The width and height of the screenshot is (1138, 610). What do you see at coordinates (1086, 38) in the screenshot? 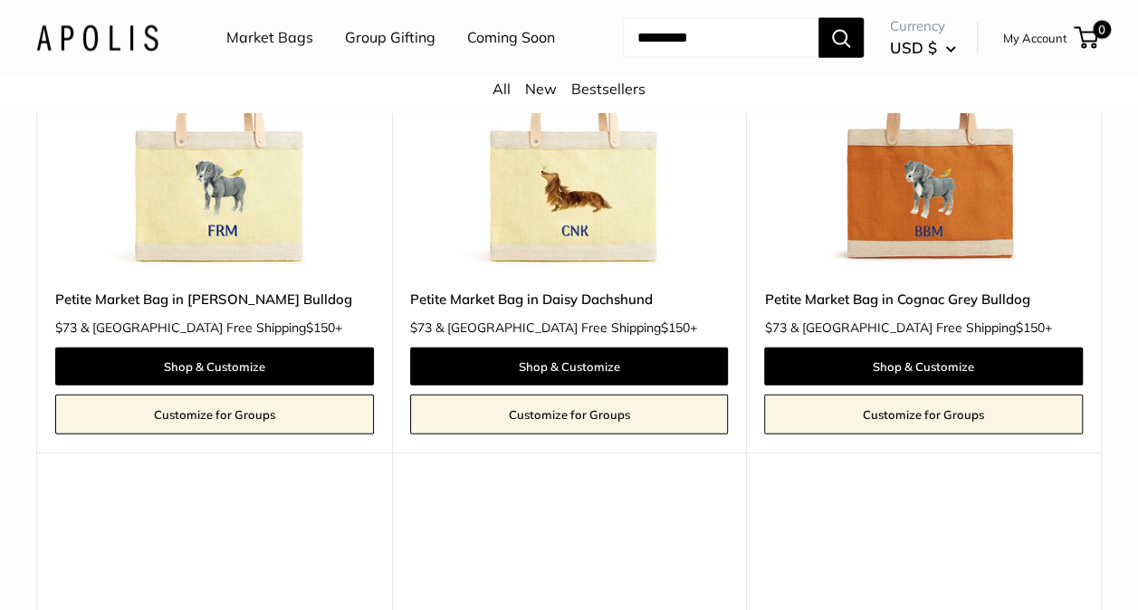
I see `a: 0` at bounding box center [1086, 38].